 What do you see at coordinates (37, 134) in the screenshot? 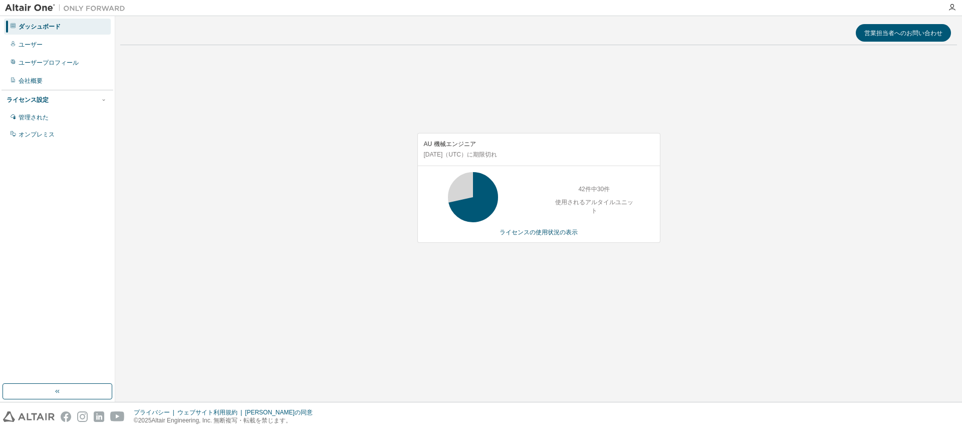
I see `font: オンプレミス` at bounding box center [37, 134].